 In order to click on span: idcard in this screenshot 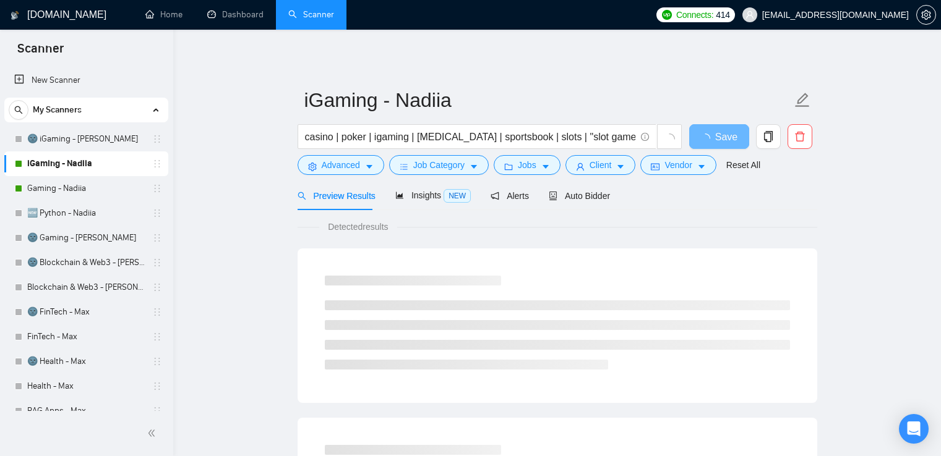, I will do `click(655, 166)`.